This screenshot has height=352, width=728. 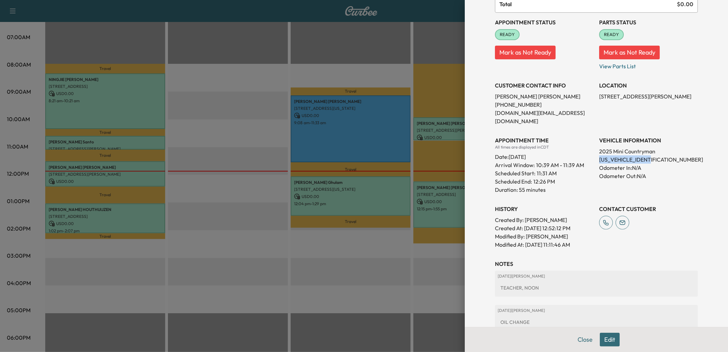 I want to click on h3: NOTES, so click(x=596, y=263).